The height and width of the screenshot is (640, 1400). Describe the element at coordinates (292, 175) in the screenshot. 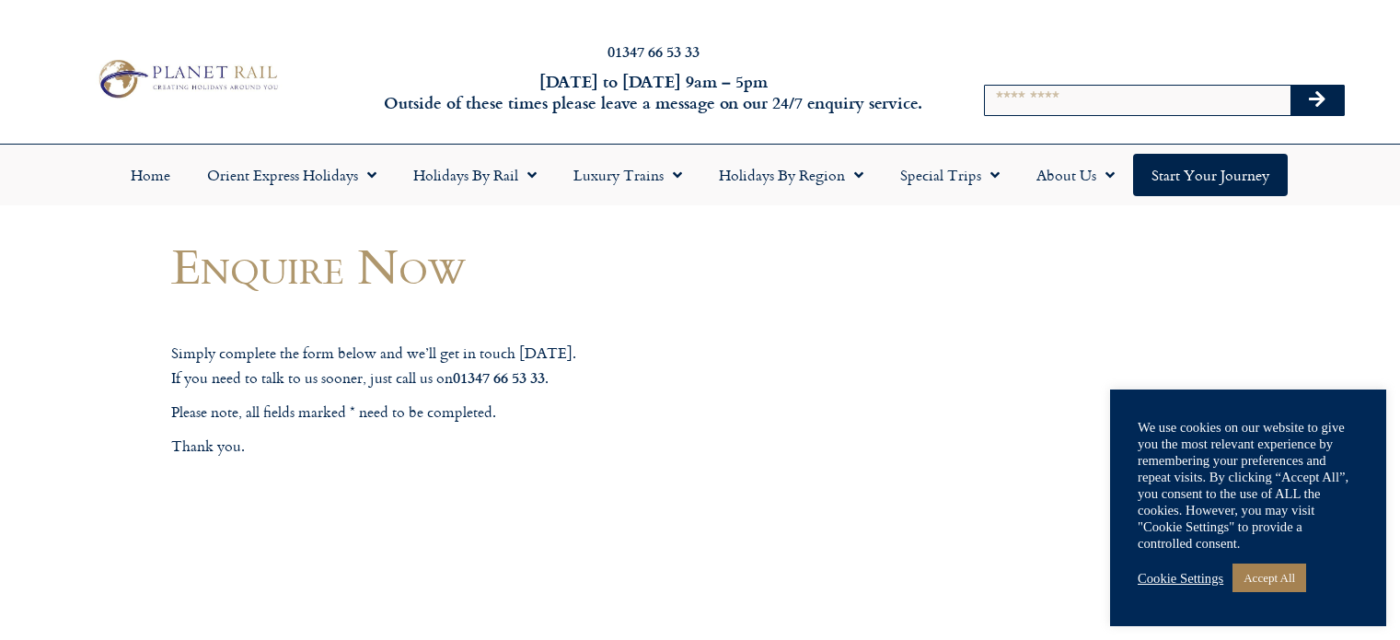

I see `a: Orient Express Holidays` at that location.